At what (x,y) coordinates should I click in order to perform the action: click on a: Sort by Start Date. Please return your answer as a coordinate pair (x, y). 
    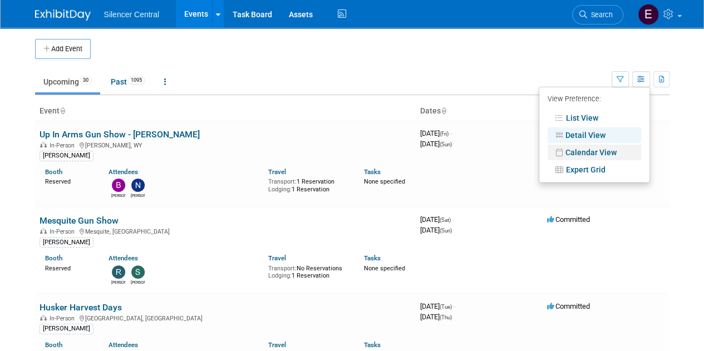
    Looking at the image, I should click on (444, 111).